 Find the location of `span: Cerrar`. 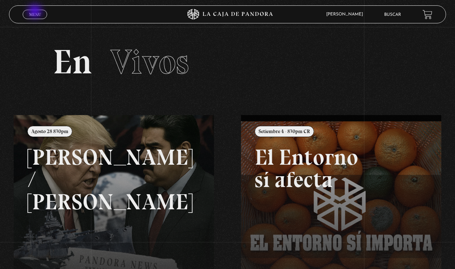

span: Cerrar is located at coordinates (35, 21).